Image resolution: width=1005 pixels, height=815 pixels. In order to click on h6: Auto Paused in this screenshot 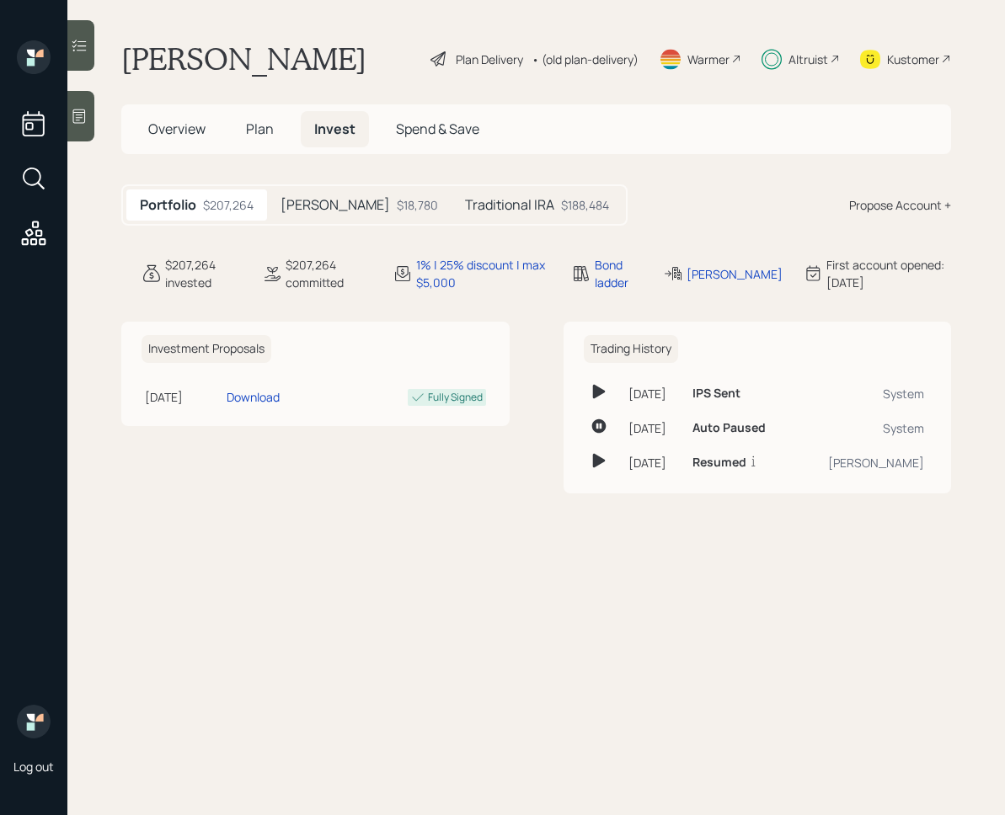, I will do `click(728, 428)`.